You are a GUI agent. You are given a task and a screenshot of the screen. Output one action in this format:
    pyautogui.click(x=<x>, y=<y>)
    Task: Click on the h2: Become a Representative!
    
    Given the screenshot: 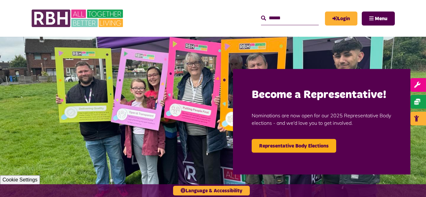 What is the action you would take?
    pyautogui.click(x=322, y=95)
    